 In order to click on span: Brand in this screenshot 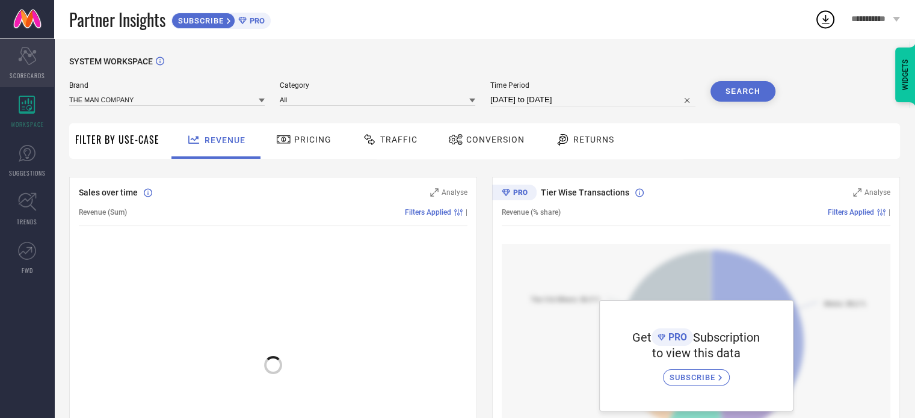, I will do `click(167, 85)`.